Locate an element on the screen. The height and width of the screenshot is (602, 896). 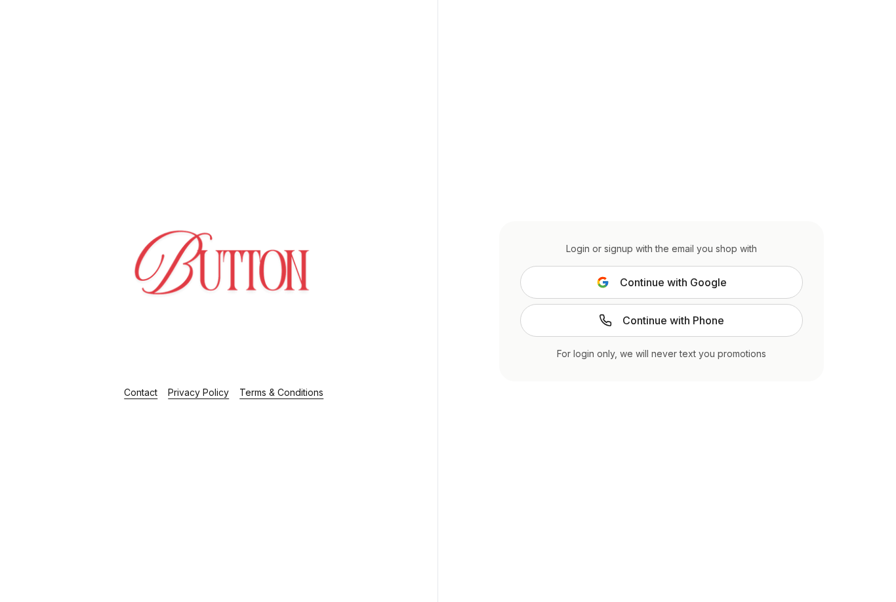
div: Login or signup with the email you shop with is located at coordinates (661, 249).